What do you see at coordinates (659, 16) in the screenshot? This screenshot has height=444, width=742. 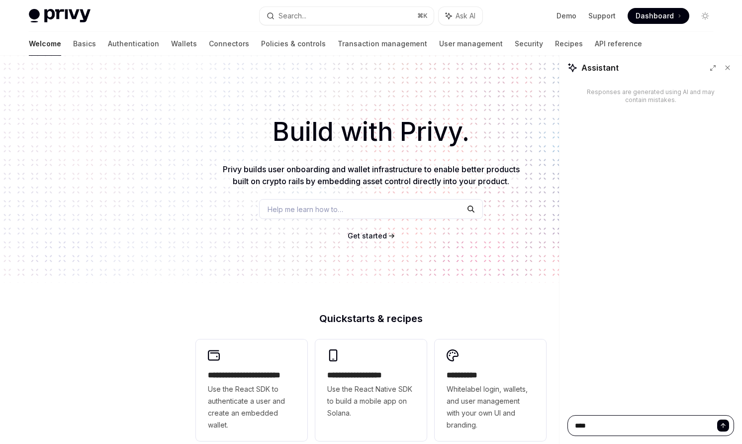 I see `a: Dashboard` at bounding box center [659, 16].